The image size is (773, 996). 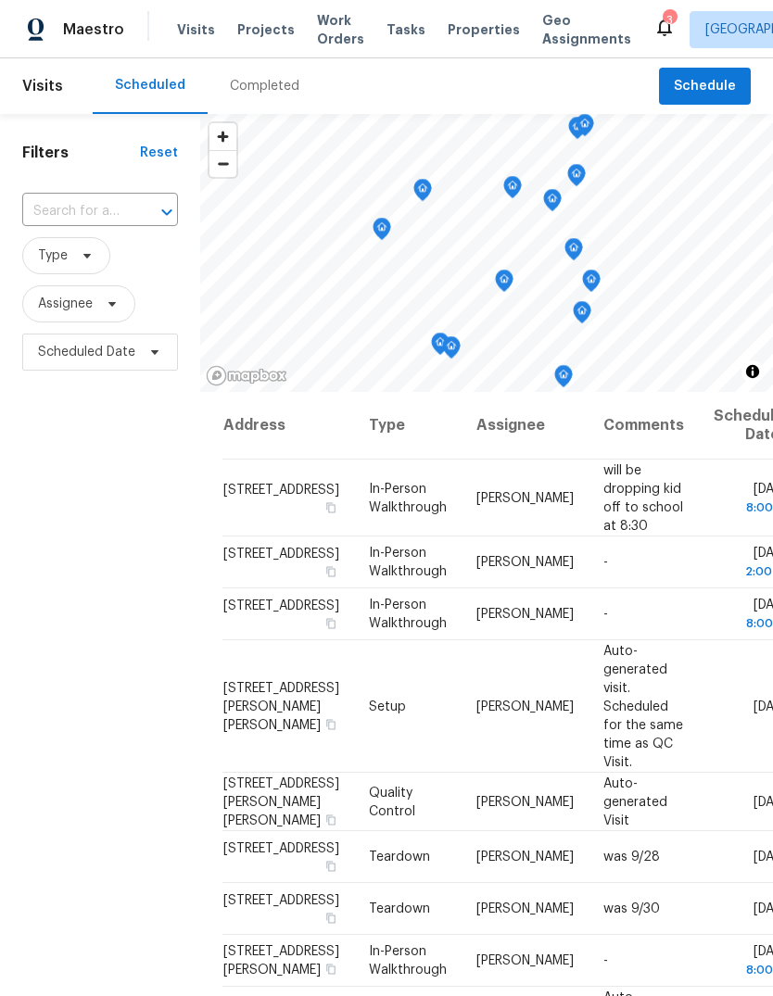 What do you see at coordinates (264, 86) in the screenshot?
I see `div: Completed` at bounding box center [264, 86].